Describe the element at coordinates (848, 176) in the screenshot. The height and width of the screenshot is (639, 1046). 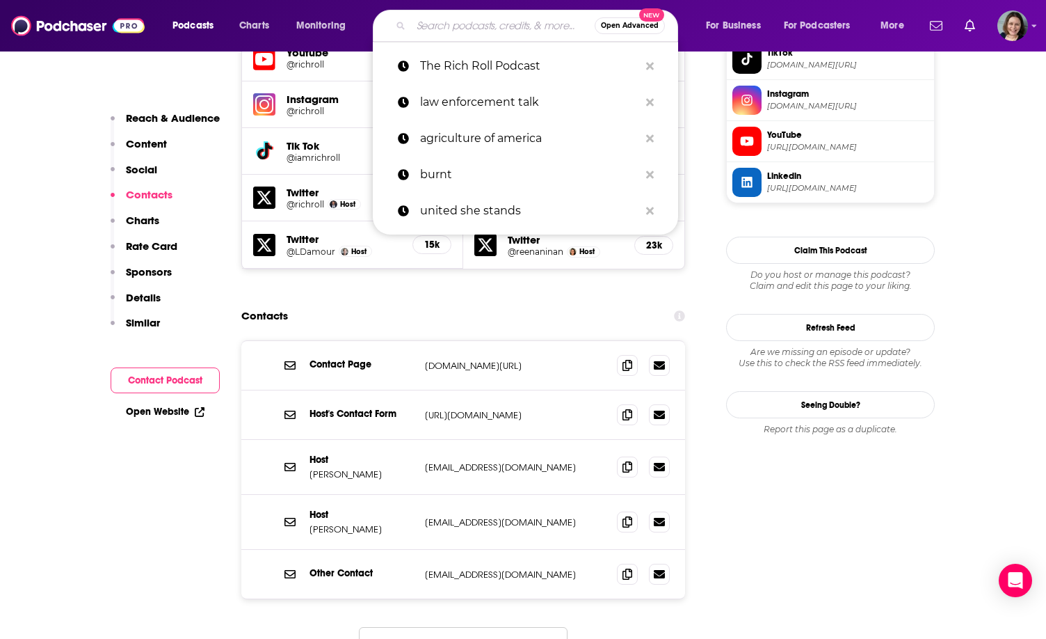
I see `span: Linkedin` at that location.